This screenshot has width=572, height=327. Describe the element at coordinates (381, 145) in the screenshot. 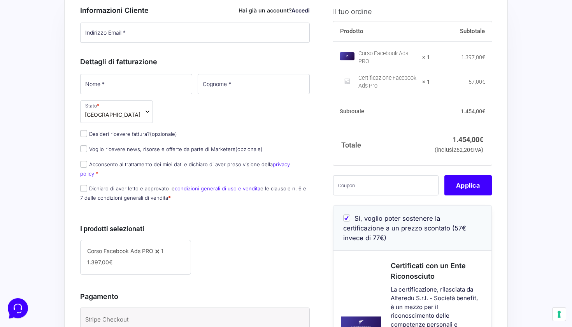

I see `th: Totale` at that location.